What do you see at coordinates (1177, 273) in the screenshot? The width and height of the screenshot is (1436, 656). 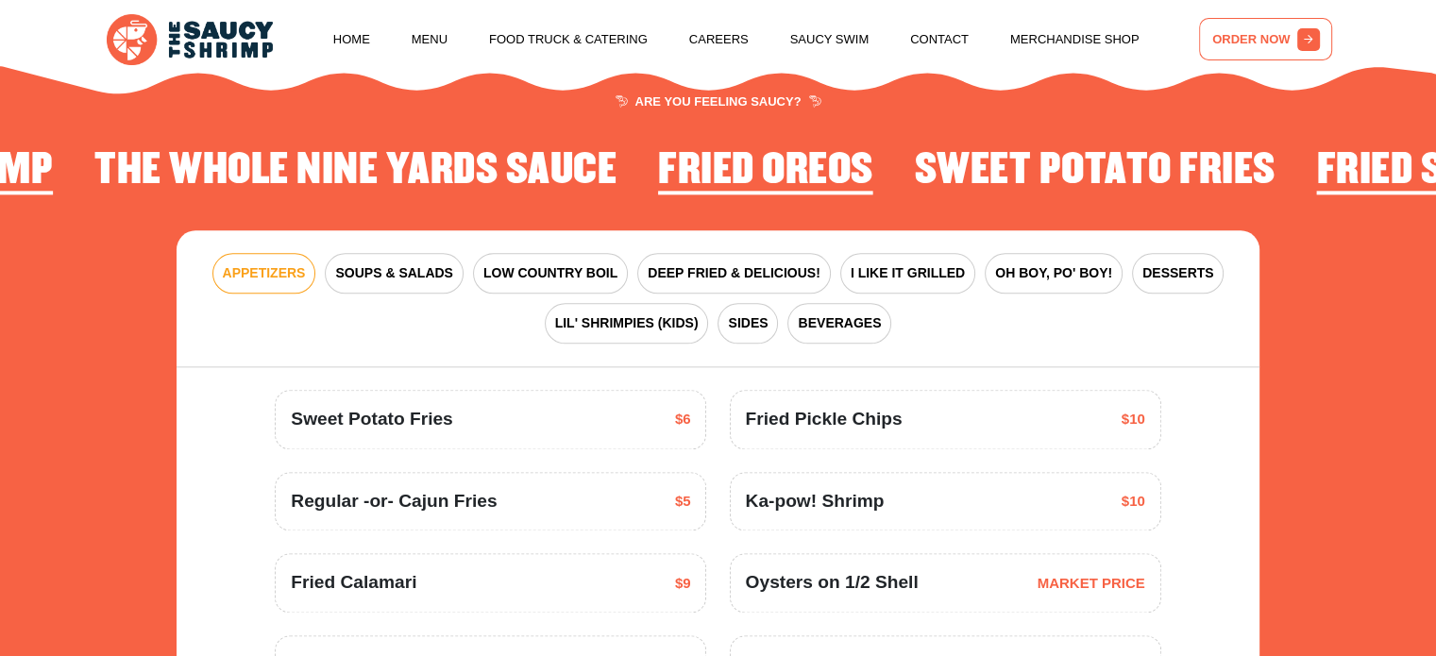 I see `span: DESSERTS` at bounding box center [1177, 273].